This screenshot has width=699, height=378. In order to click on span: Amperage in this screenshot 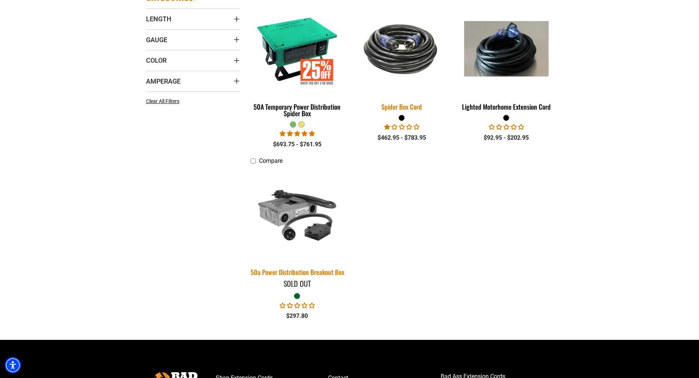, I will do `click(163, 81)`.